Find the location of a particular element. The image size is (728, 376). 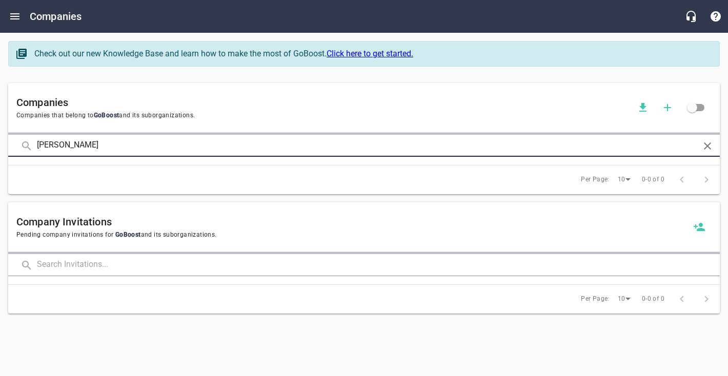

button: Add a new company is located at coordinates (667, 108).